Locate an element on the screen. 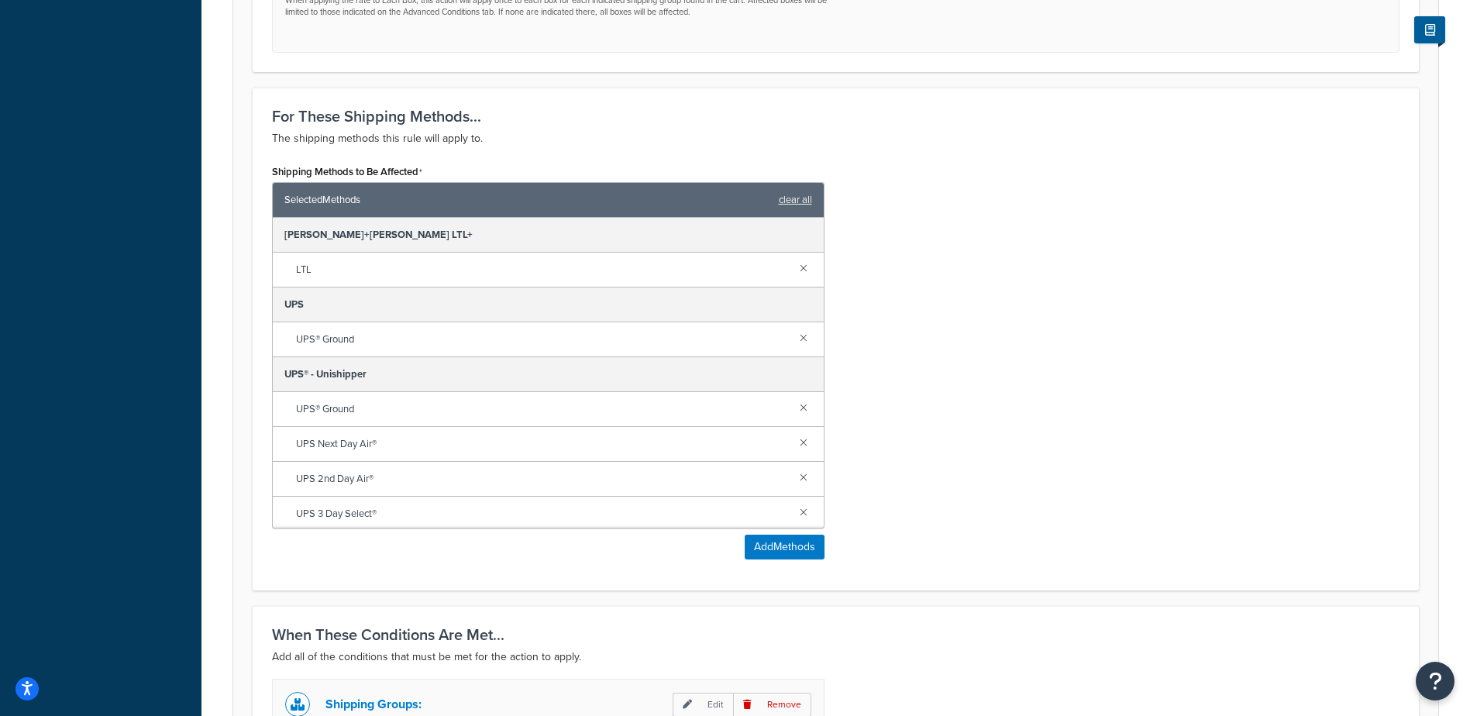 The height and width of the screenshot is (716, 1470). button: AddMethods is located at coordinates (784, 547).